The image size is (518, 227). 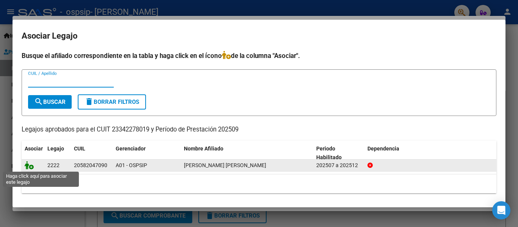 I want to click on span: A01 - OSPSIP, so click(x=131, y=165).